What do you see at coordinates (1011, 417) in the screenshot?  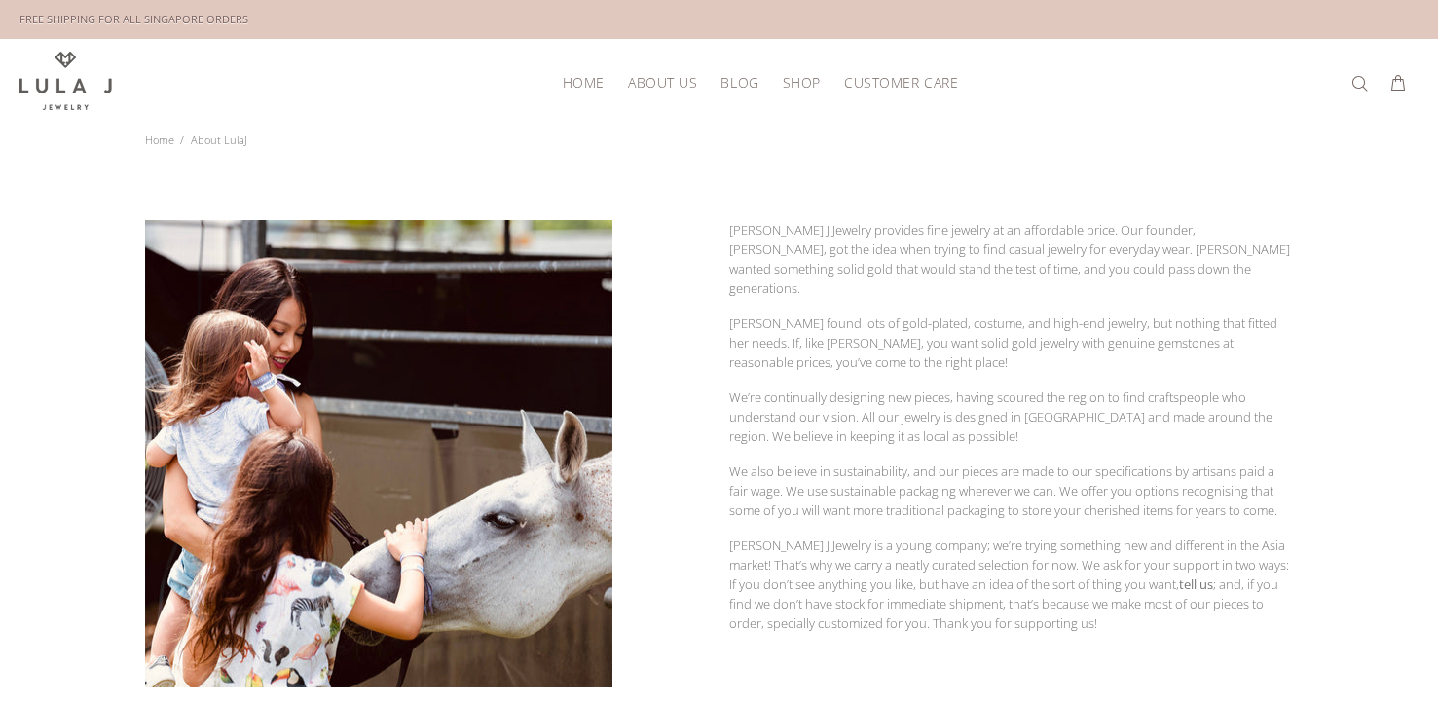 I see `p: We’re continually designing new pieces, having scoured the region to find craftspeople who unders...` at bounding box center [1011, 417].